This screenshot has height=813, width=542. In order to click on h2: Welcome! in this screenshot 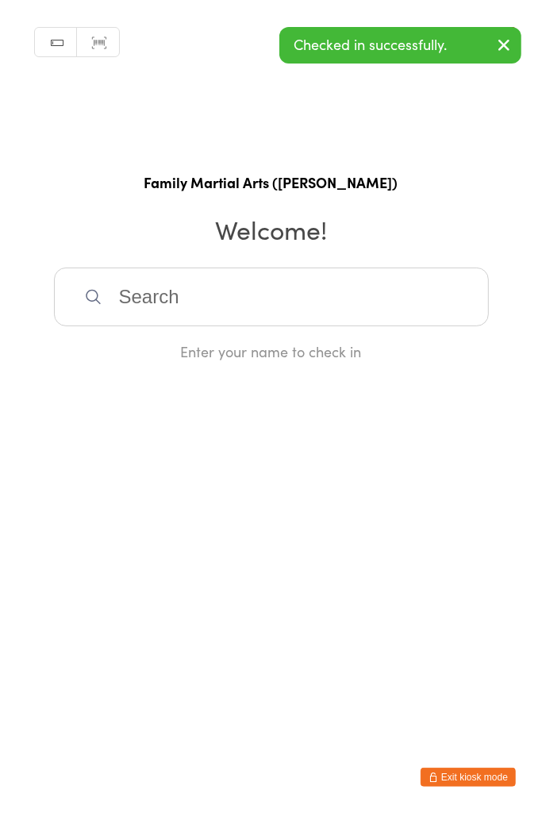, I will do `click(271, 229)`.